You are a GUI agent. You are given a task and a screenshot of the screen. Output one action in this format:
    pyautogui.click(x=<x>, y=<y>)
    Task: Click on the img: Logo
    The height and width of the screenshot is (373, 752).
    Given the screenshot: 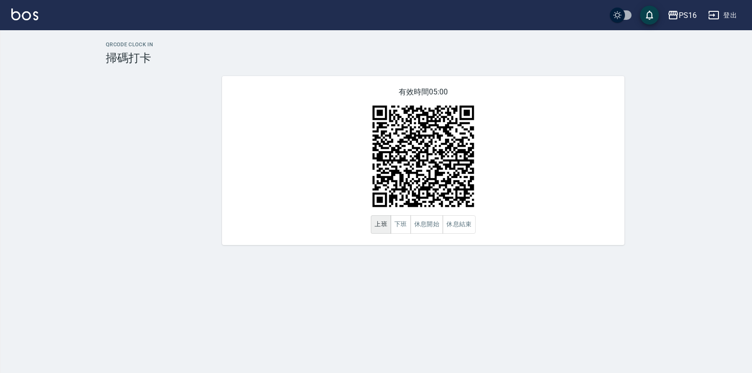 What is the action you would take?
    pyautogui.click(x=25, y=14)
    